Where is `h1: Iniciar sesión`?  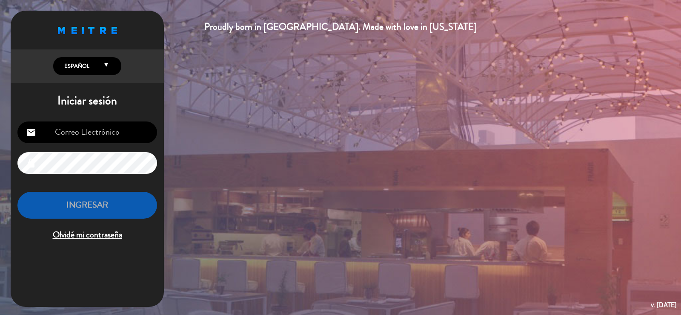
h1: Iniciar sesión is located at coordinates (87, 101).